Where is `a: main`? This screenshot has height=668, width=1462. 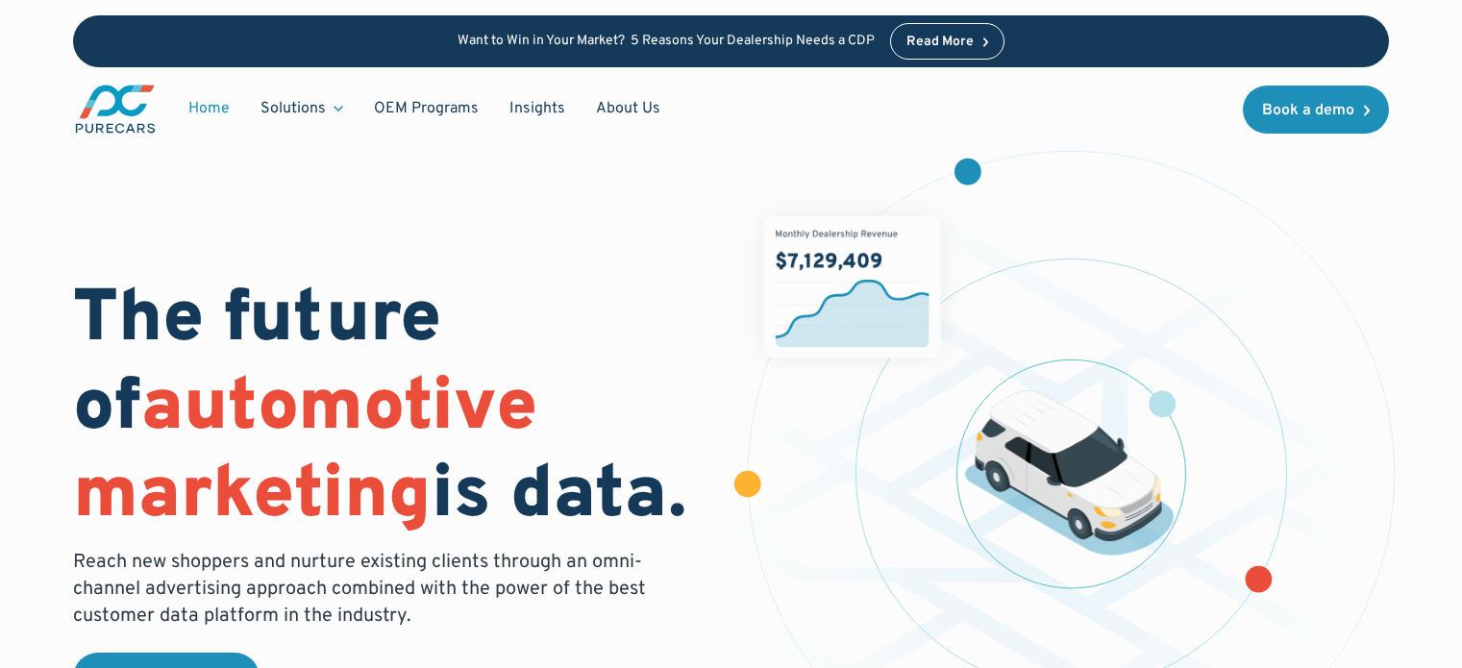
a: main is located at coordinates (115, 109).